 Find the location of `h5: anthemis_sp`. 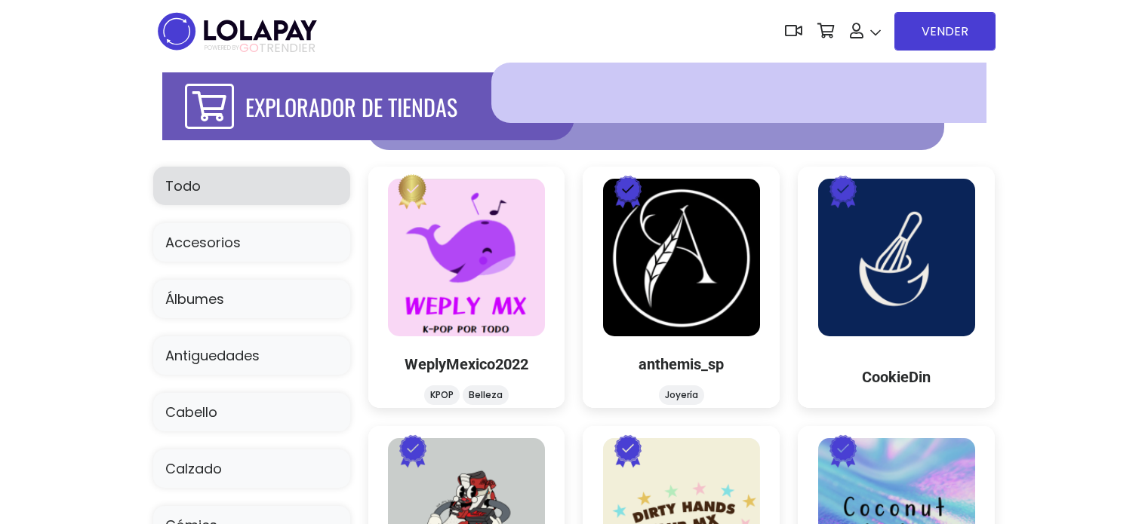

h5: anthemis_sp is located at coordinates (681, 364).